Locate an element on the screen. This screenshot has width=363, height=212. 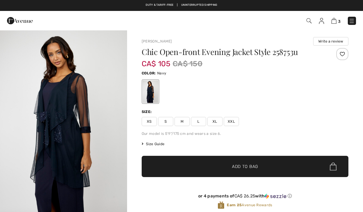
img: Avenue Rewards is located at coordinates (221, 205).